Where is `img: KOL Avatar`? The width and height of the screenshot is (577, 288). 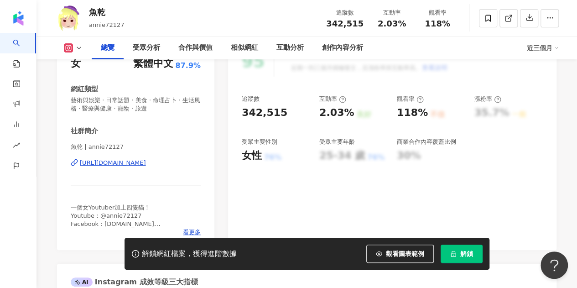 img: KOL Avatar is located at coordinates (68, 18).